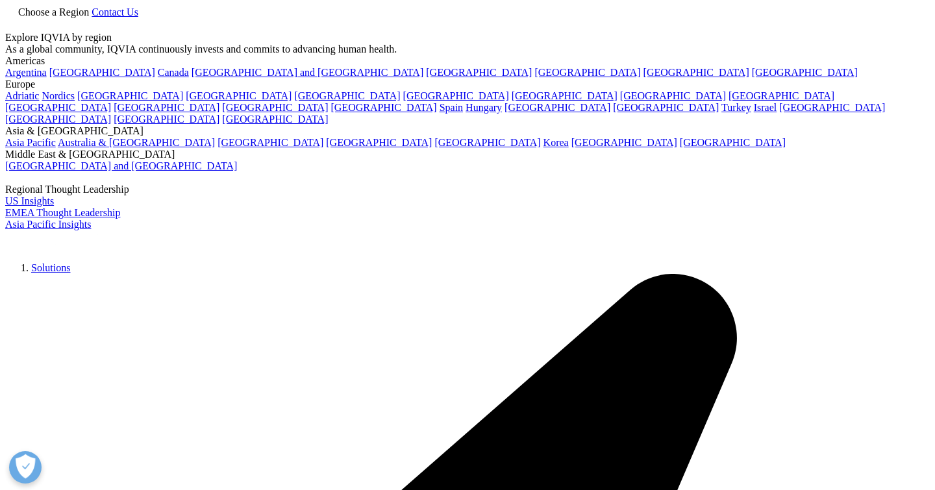  I want to click on a: Korea, so click(556, 142).